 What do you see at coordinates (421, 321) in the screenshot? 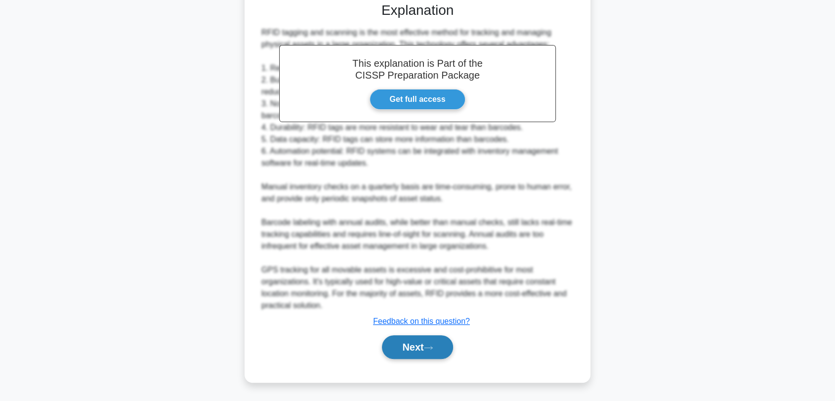
I see `a: Feedback on this question?` at bounding box center [421, 321].